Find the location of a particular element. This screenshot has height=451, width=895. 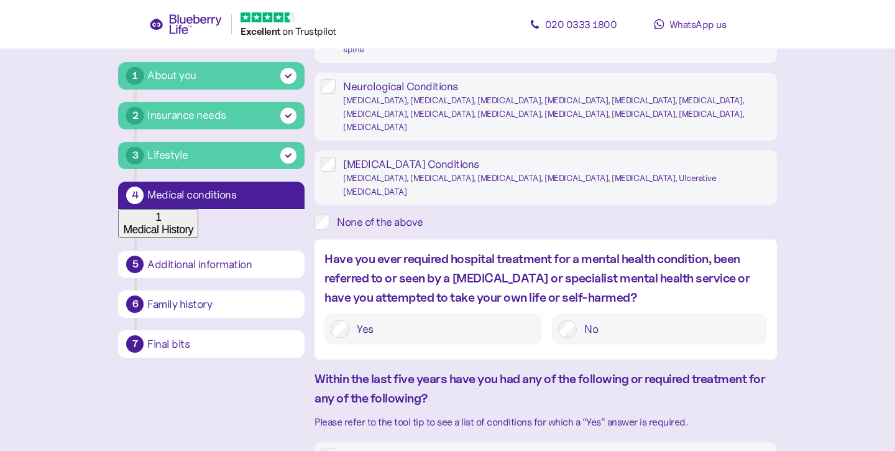

span: Excellent ️ is located at coordinates (261, 31).